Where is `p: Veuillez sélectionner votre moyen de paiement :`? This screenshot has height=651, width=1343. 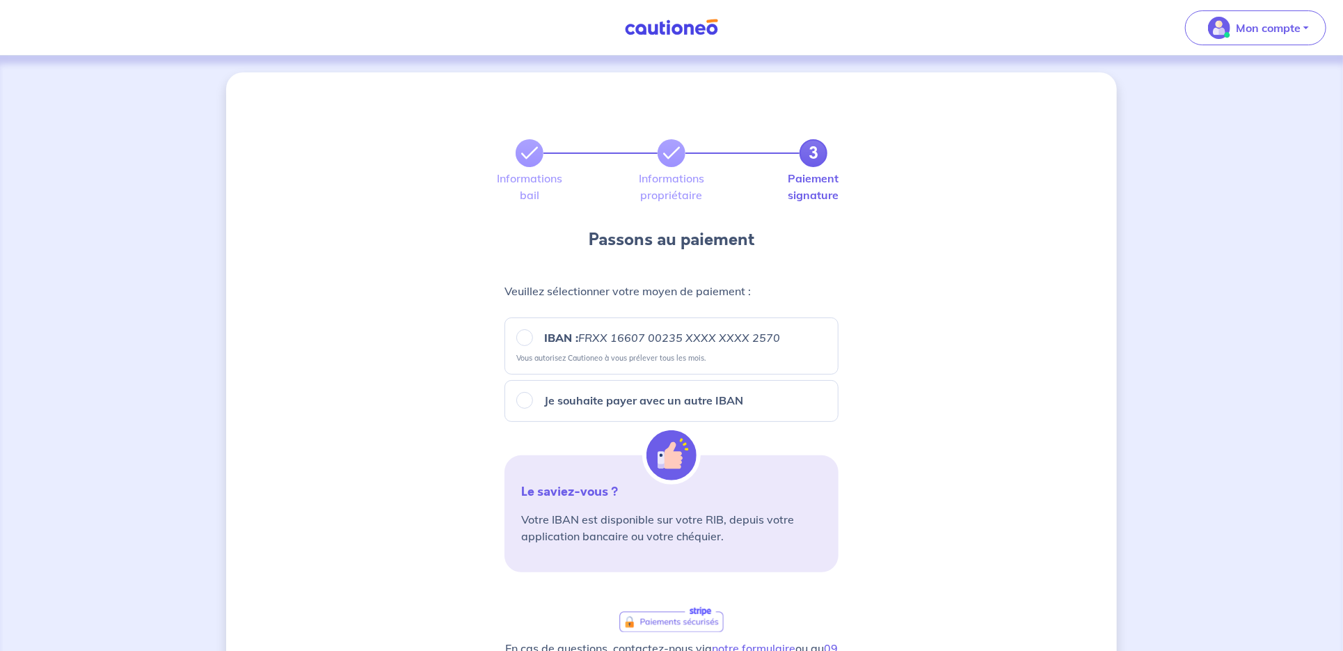 p: Veuillez sélectionner votre moyen de paiement : is located at coordinates (671, 291).